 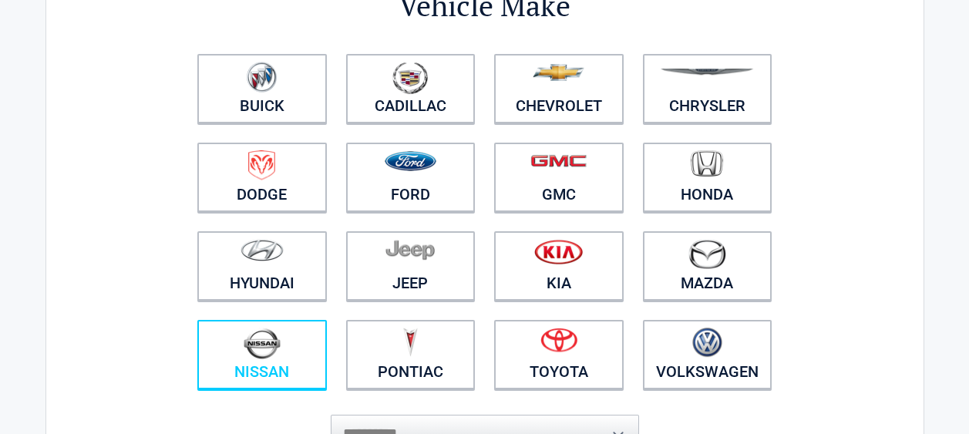 I want to click on a: Honda, so click(x=707, y=177).